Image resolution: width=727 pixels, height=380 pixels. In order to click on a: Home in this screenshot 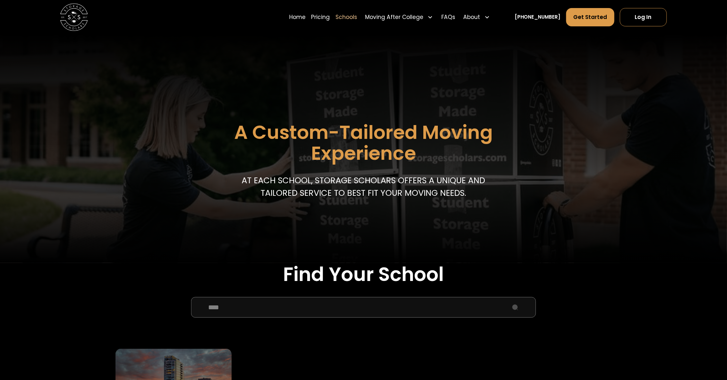, I will do `click(297, 17)`.